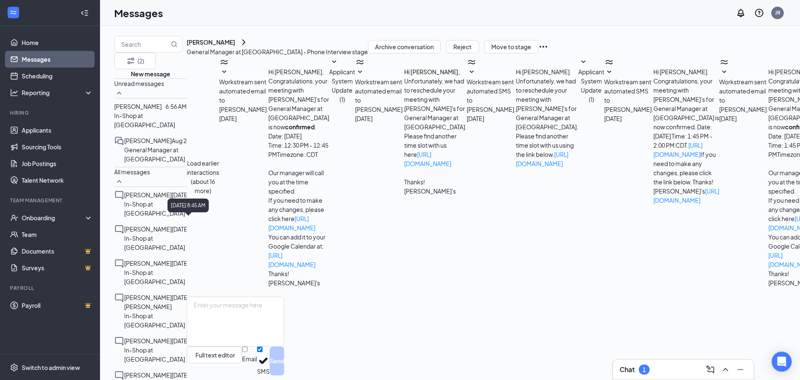 This screenshot has height=380, width=800. I want to click on p: Thanks!, so click(436, 182).